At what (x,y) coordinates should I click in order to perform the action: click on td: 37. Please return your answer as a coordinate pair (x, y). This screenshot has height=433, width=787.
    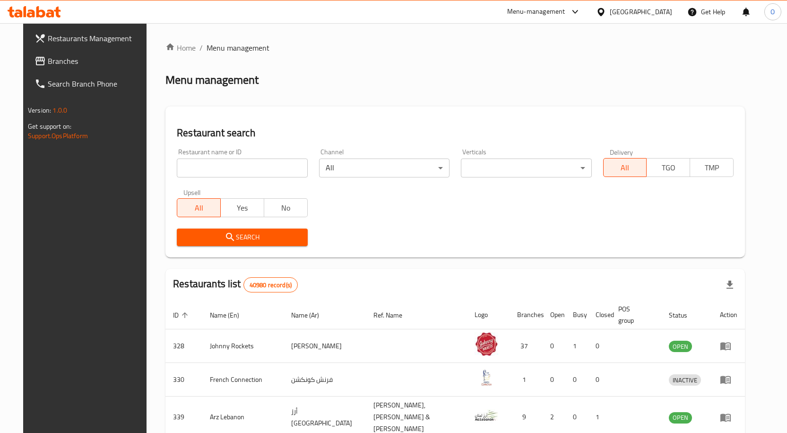
    Looking at the image, I should click on (526, 346).